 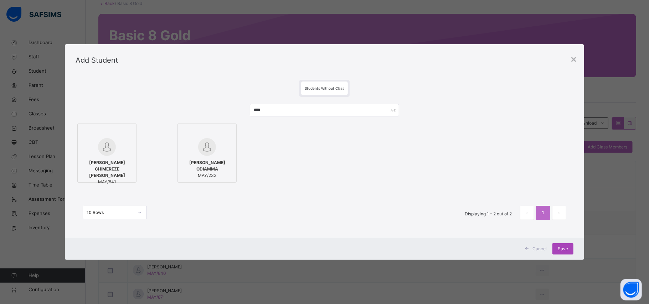 I want to click on span: MAY/233, so click(x=207, y=176).